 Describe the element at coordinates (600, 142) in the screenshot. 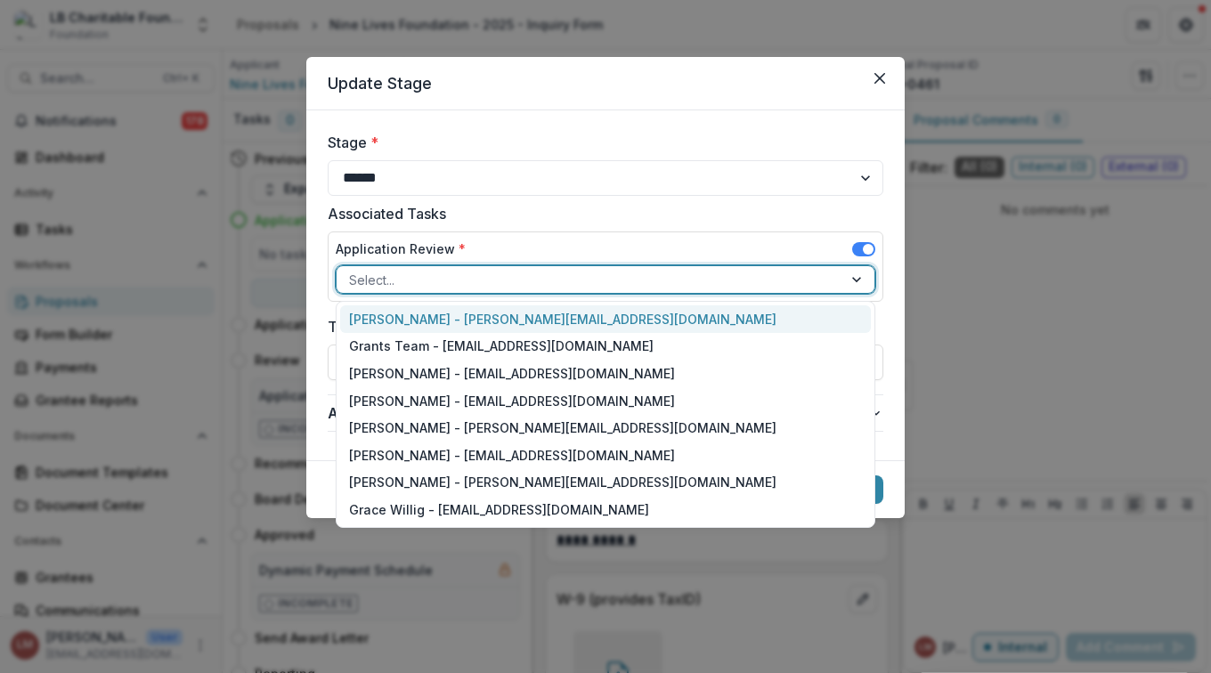

I see `label: Stage` at that location.